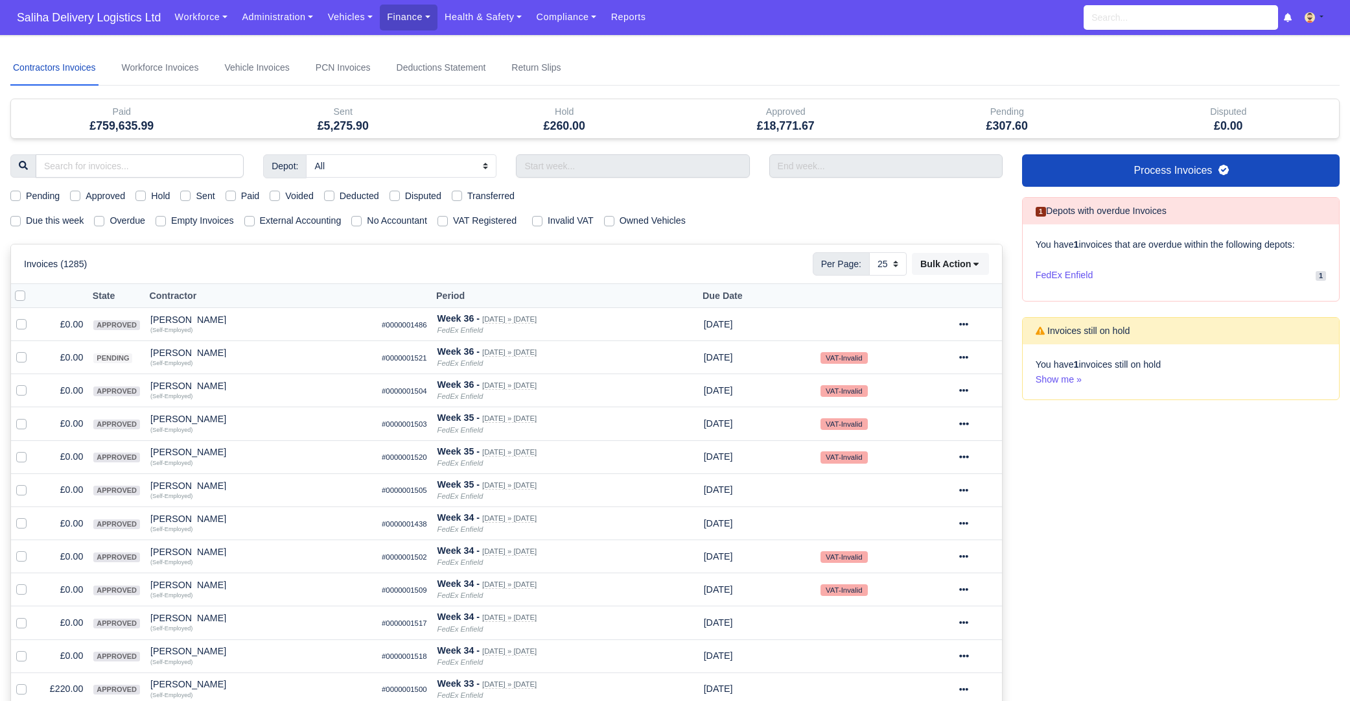 The height and width of the screenshot is (701, 1350). What do you see at coordinates (841, 264) in the screenshot?
I see `span: Per Page:` at bounding box center [841, 264].